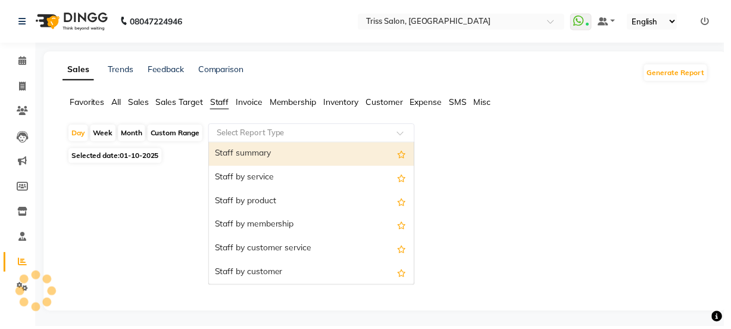 The image size is (731, 329). I want to click on span: Staff, so click(221, 103).